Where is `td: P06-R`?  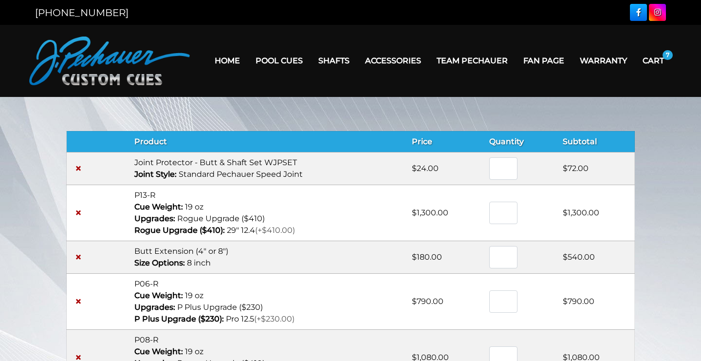
td: P06-R is located at coordinates (267, 301).